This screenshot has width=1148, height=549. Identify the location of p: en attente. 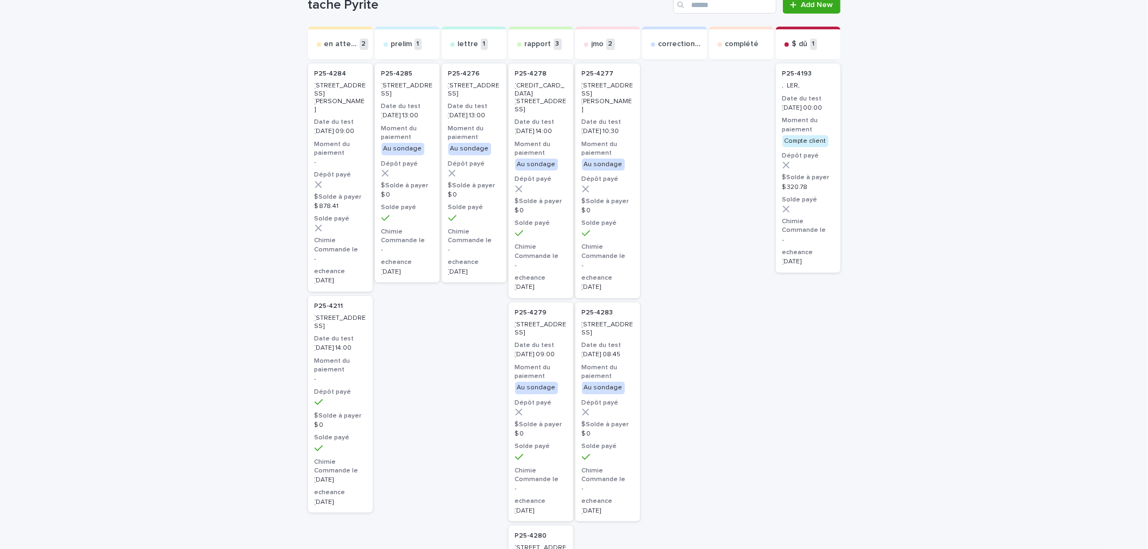
(341, 44).